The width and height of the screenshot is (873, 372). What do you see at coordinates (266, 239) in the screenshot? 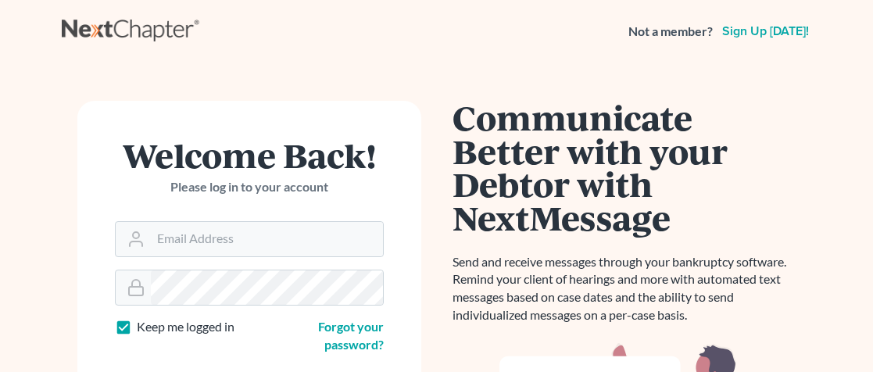
I see `input: Email Address` at bounding box center [266, 239].